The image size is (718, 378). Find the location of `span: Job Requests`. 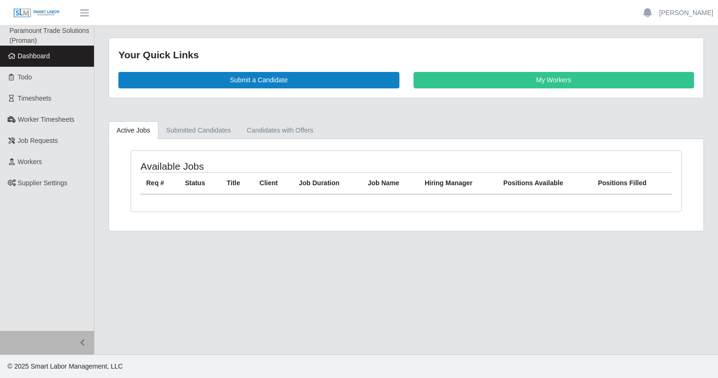

span: Job Requests is located at coordinates (38, 141).